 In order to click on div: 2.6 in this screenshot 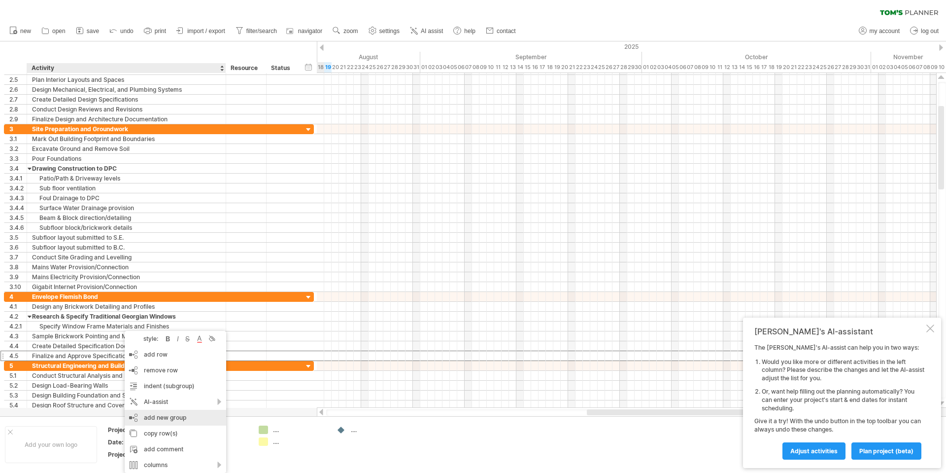, I will do `click(18, 89)`.